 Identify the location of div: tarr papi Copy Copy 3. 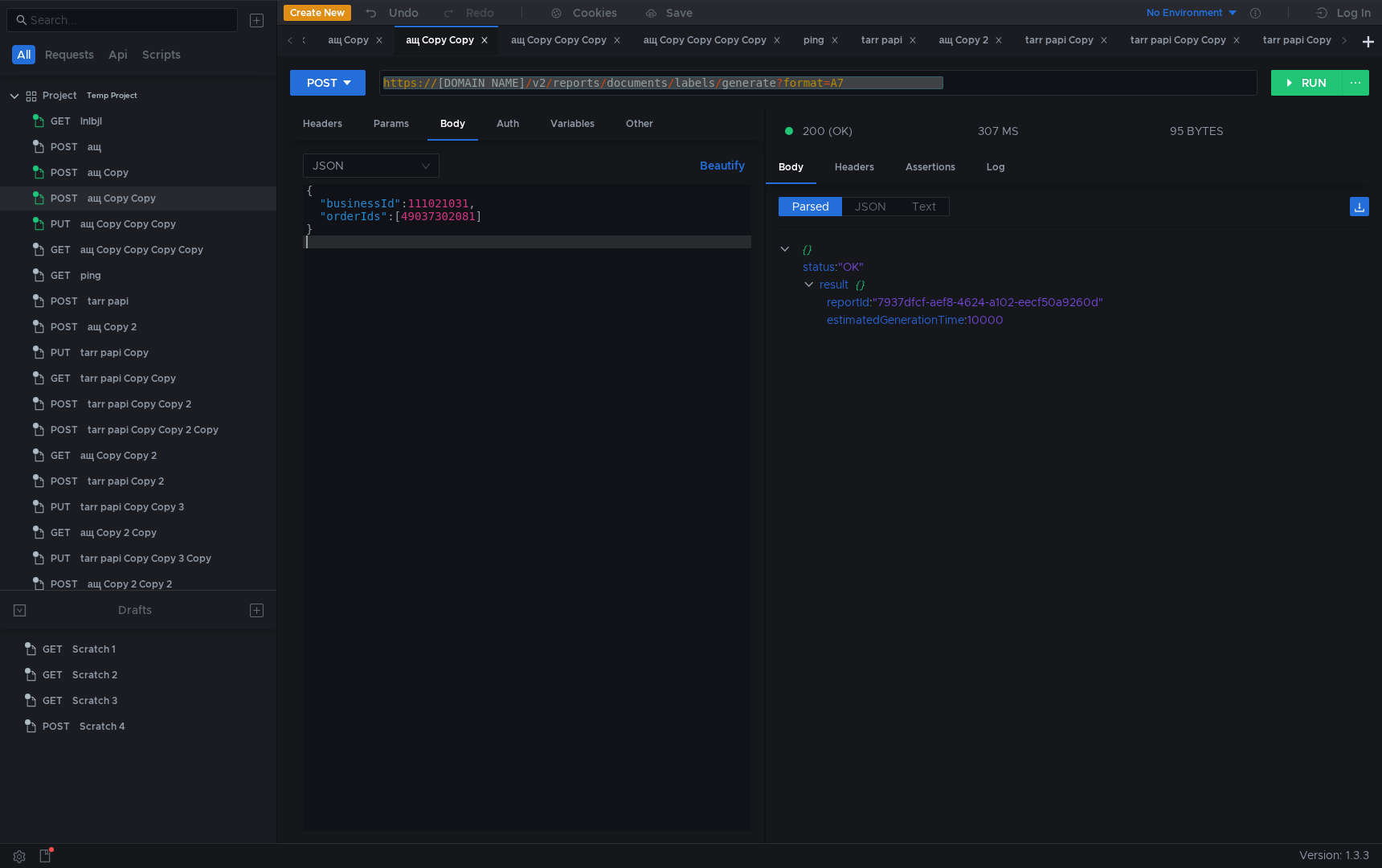
(131, 507).